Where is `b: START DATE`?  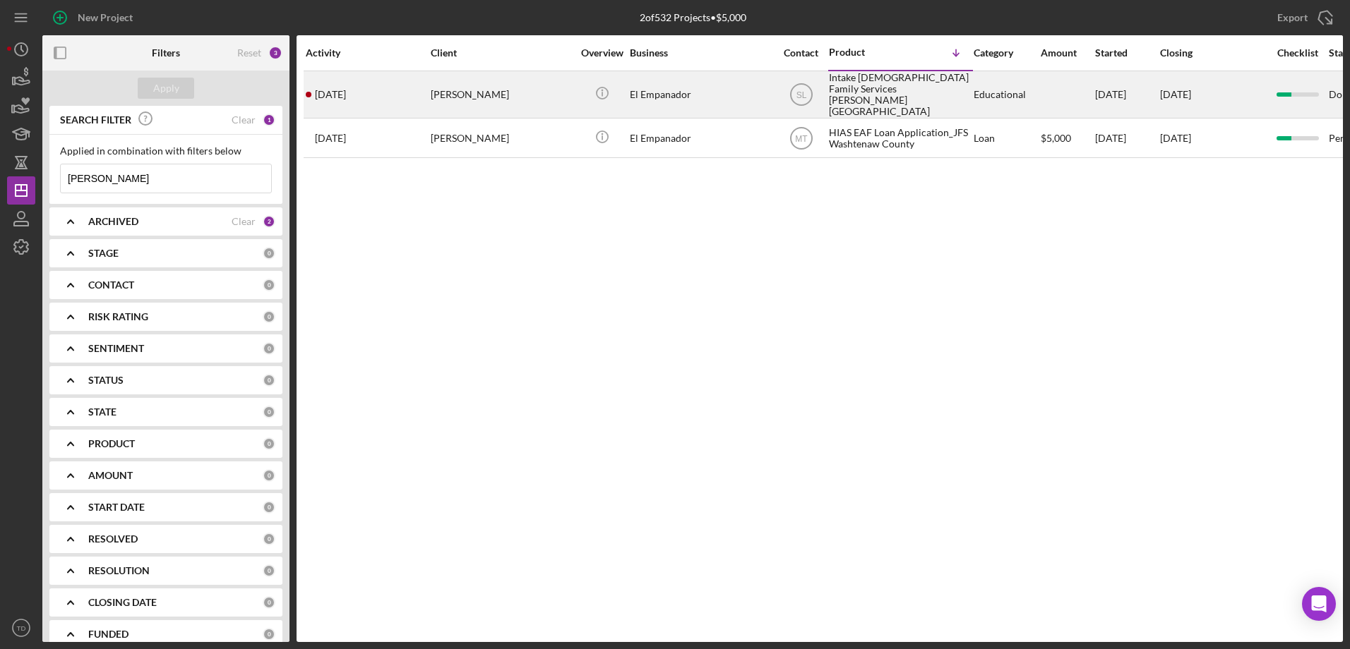 b: START DATE is located at coordinates (116, 507).